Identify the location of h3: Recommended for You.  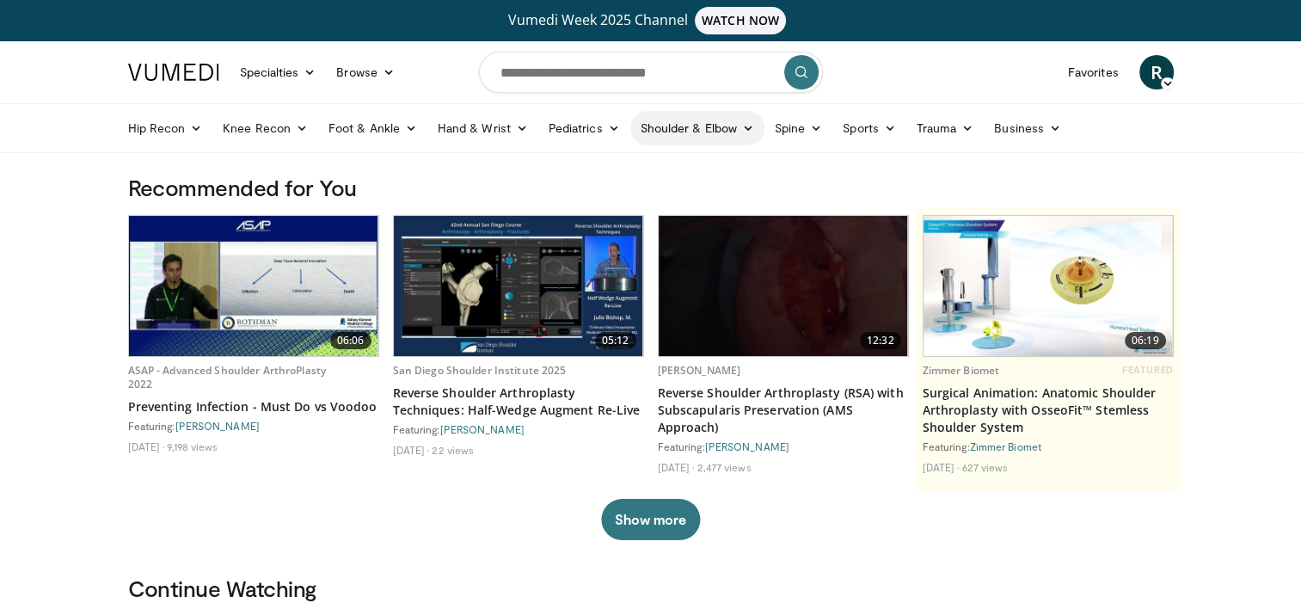
(651, 187).